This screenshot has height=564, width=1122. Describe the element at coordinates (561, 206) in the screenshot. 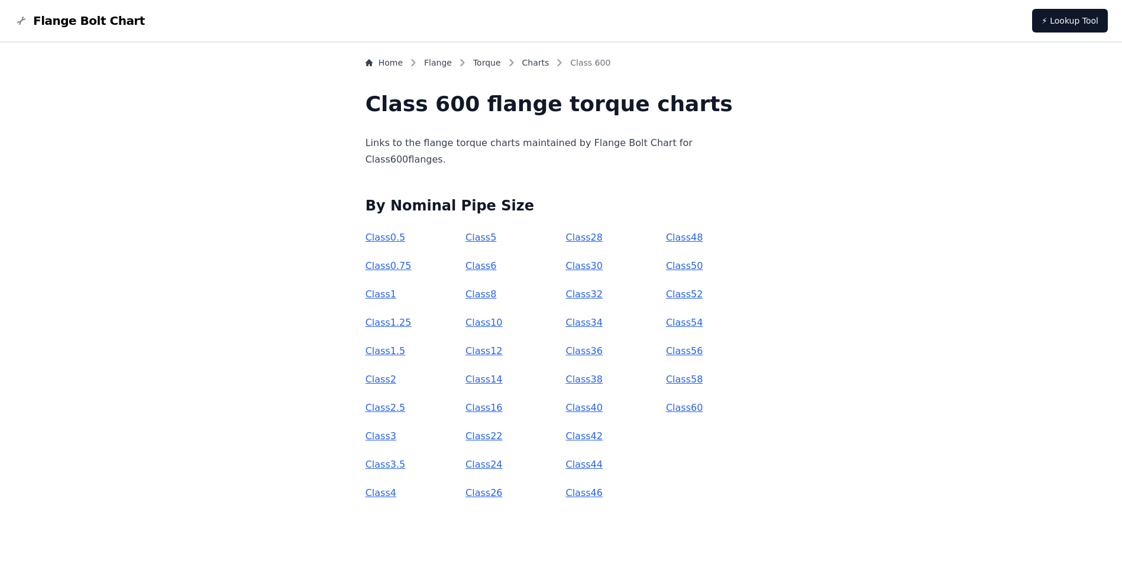

I see `h2: By Nominal Pipe Size` at that location.